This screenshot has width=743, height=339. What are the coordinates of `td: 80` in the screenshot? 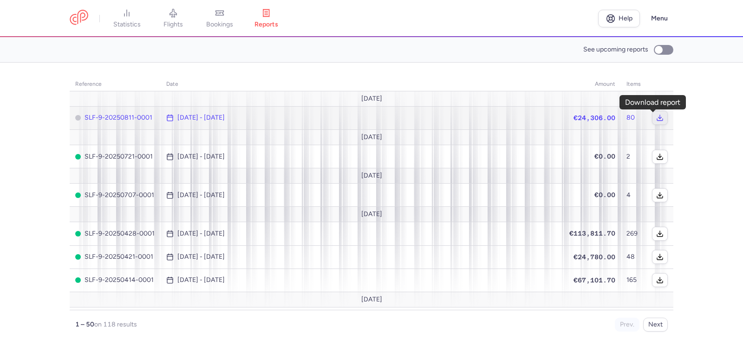 It's located at (633, 118).